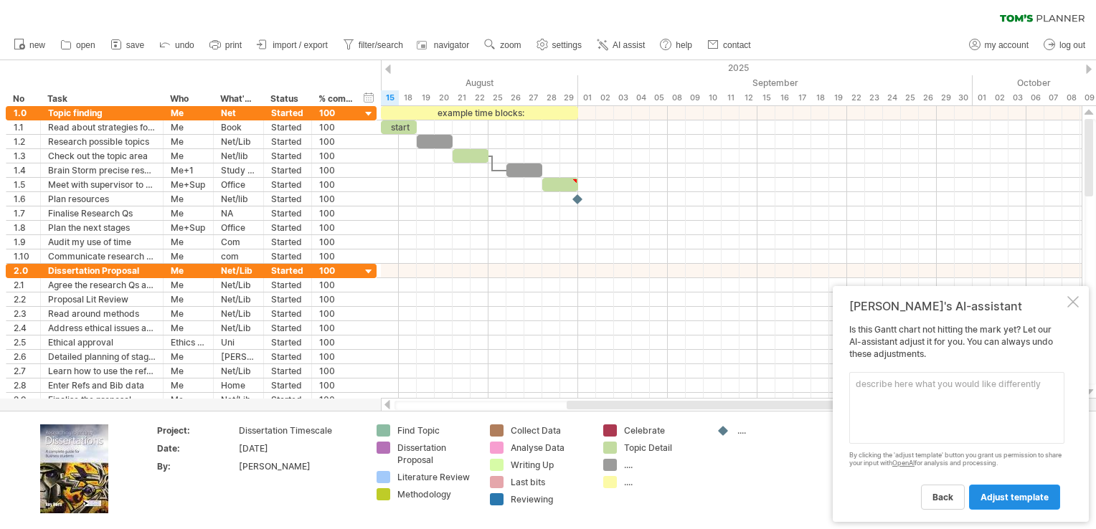 Image resolution: width=1096 pixels, height=529 pixels. What do you see at coordinates (300, 45) in the screenshot?
I see `span: import / export` at bounding box center [300, 45].